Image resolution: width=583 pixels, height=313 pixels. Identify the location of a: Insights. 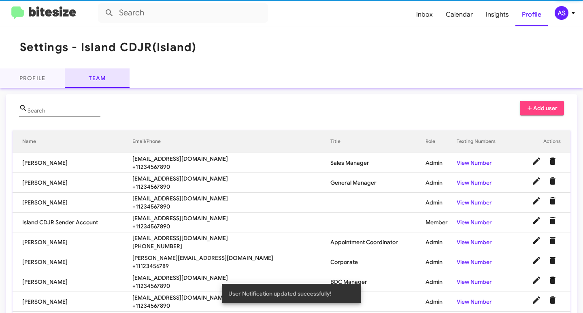
(497, 15).